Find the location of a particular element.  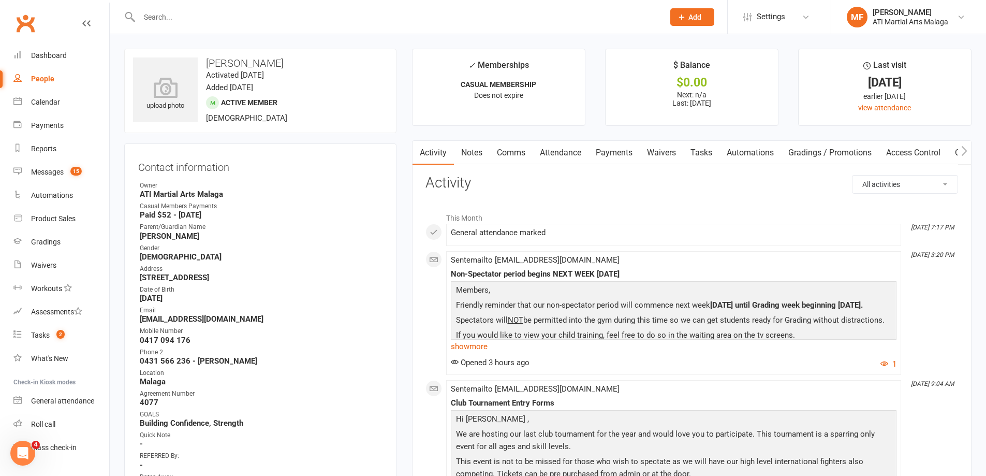

a: view attendance is located at coordinates (885, 108).